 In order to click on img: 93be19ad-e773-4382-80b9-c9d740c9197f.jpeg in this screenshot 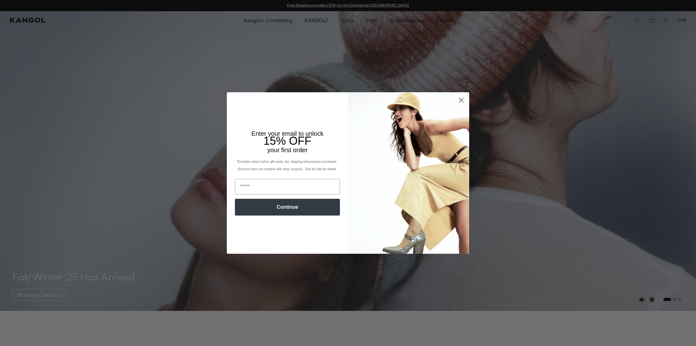, I will do `click(409, 173)`.